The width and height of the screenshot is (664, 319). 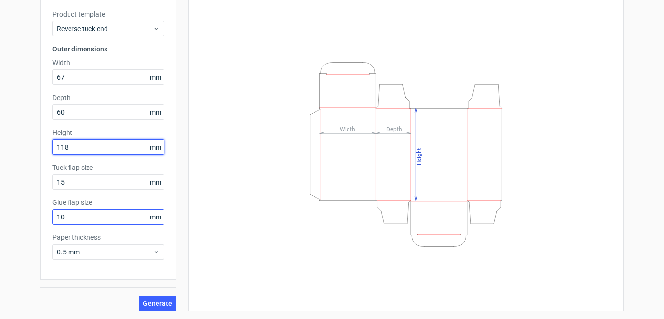 What do you see at coordinates (158, 304) in the screenshot?
I see `button: Generate` at bounding box center [158, 304].